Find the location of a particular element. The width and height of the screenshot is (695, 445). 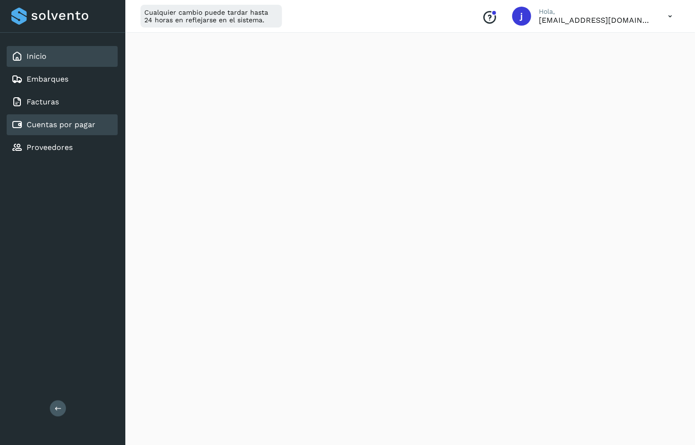

div: Cuentas por pagar is located at coordinates (62, 125).